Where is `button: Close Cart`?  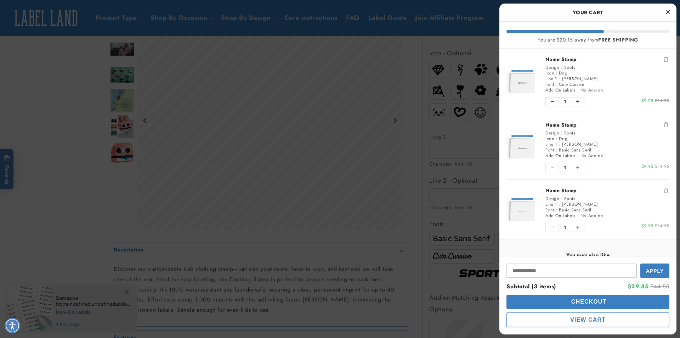 button: Close Cart is located at coordinates (668, 12).